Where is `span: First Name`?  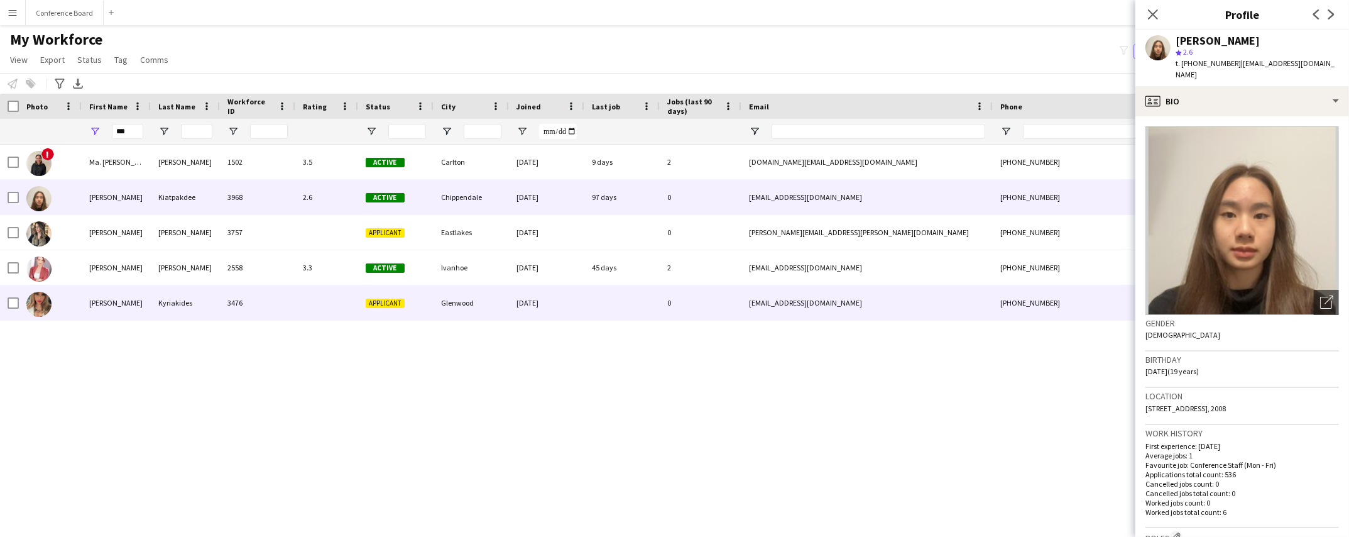
span: First Name is located at coordinates (108, 106).